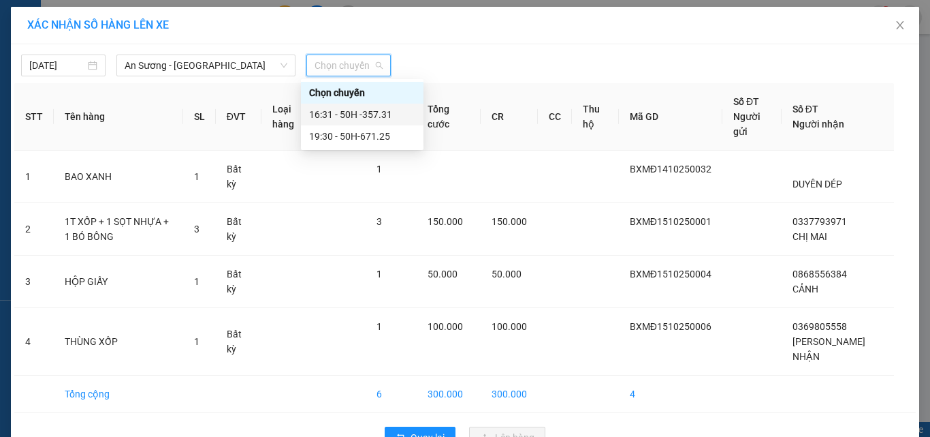 The width and height of the screenshot is (930, 437). What do you see at coordinates (671, 326) in the screenshot?
I see `span: BXMĐ1510250006` at bounding box center [671, 326].